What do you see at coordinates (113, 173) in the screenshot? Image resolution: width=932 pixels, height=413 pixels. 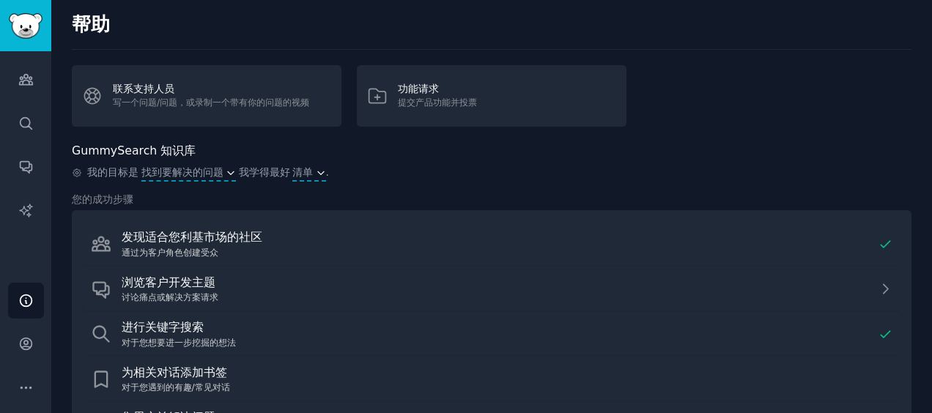 I see `span: 我的目标是` at bounding box center [113, 173].